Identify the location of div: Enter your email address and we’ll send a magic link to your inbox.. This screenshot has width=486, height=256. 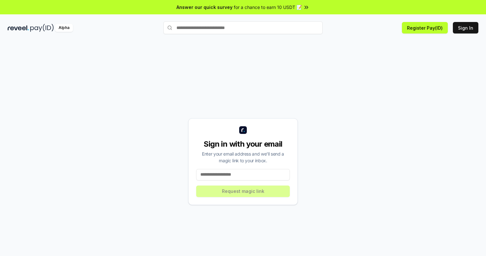
(243, 157).